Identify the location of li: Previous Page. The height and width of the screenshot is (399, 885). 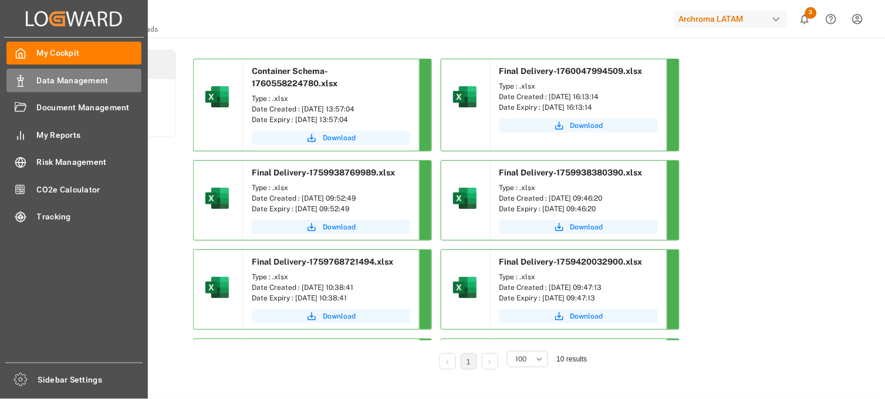
(448, 361).